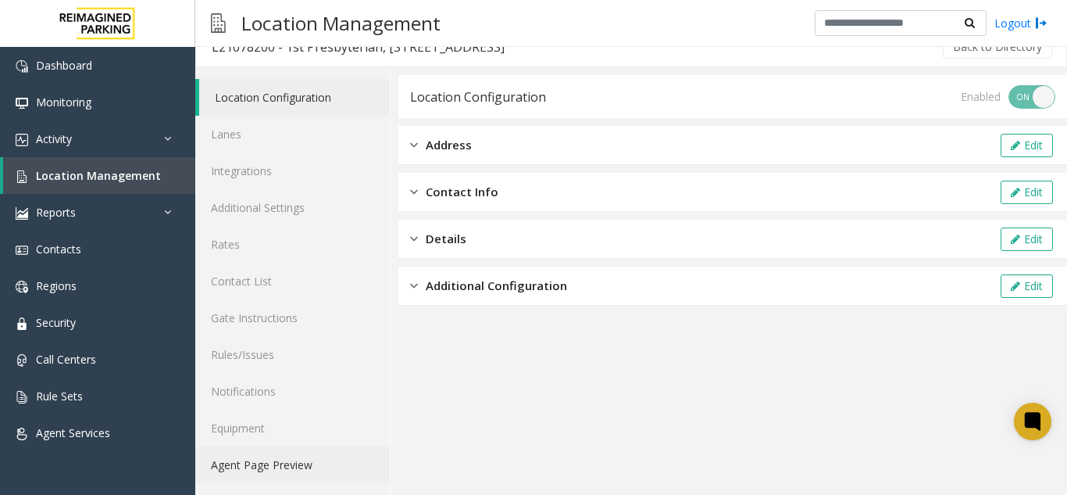 The image size is (1067, 495). I want to click on a: Contact List, so click(292, 280).